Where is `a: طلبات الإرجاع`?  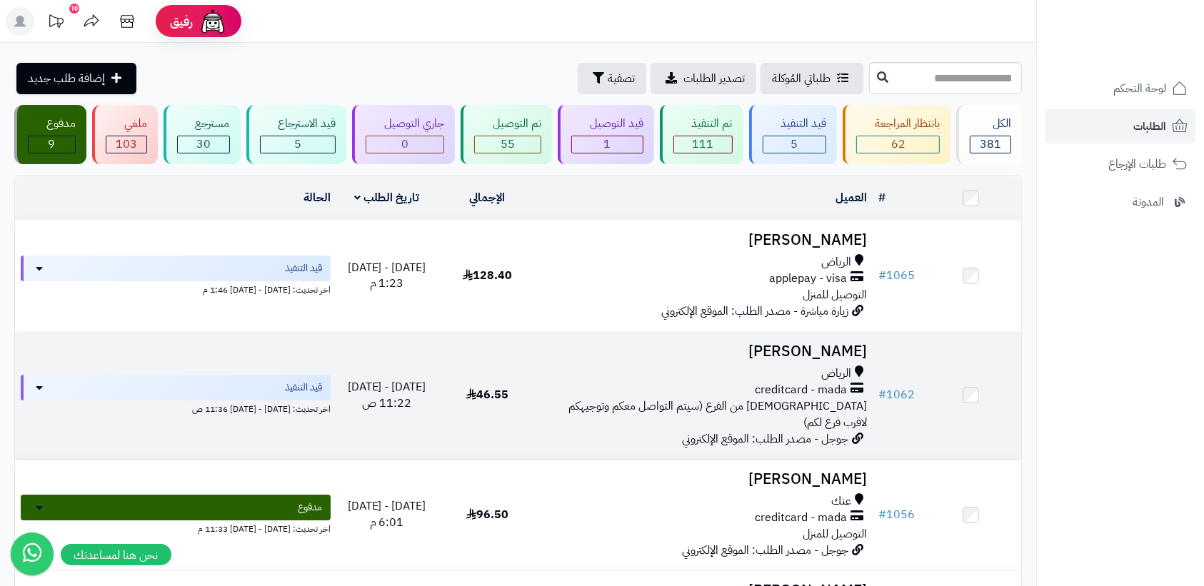
a: طلبات الإرجاع is located at coordinates (1121, 164).